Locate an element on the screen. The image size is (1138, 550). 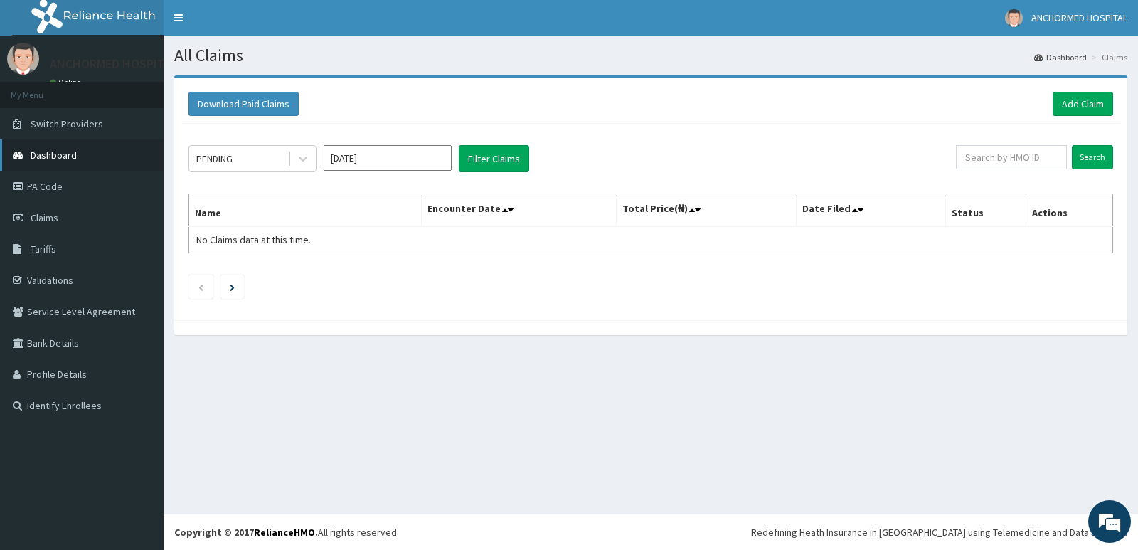
footer: All rights reserved. is located at coordinates (651, 531).